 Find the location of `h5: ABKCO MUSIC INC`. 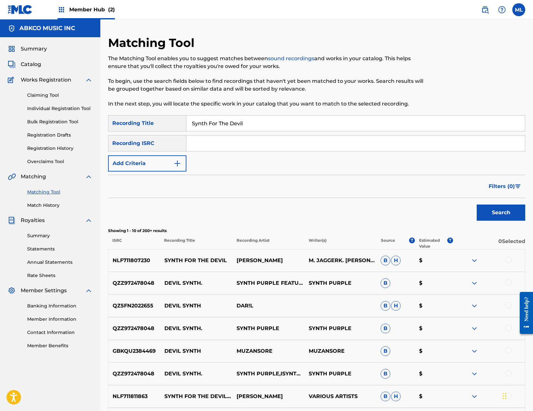

h5: ABKCO MUSIC INC is located at coordinates (47, 28).